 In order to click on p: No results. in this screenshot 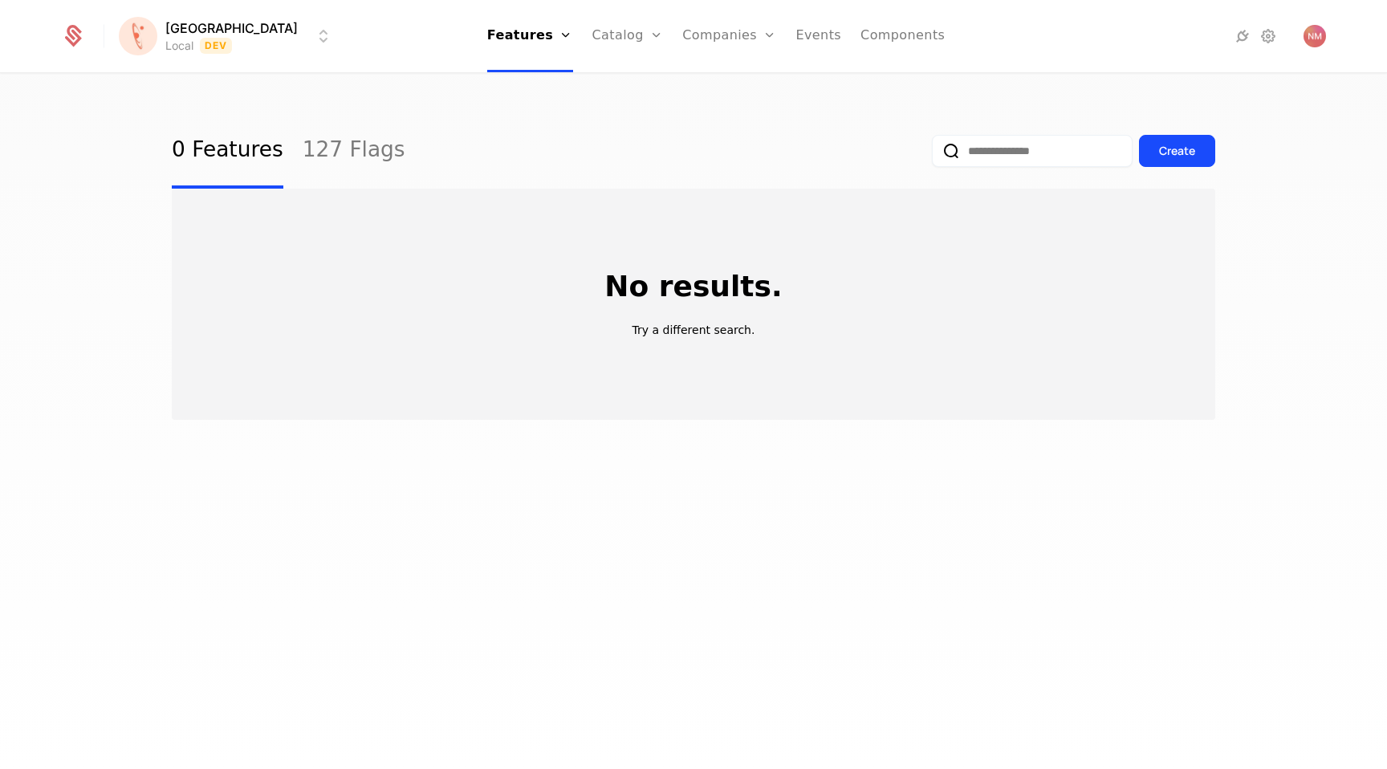, I will do `click(693, 286)`.